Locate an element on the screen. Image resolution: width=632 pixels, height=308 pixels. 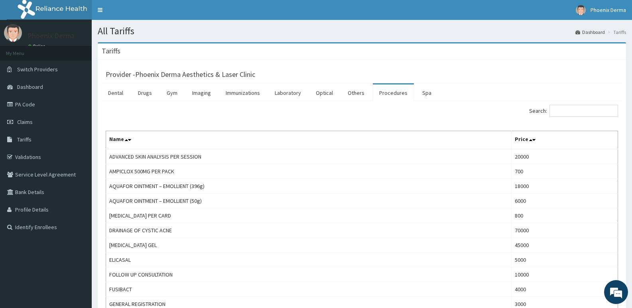
td: AMPICLOX 500MG PER PACK is located at coordinates (309, 172).